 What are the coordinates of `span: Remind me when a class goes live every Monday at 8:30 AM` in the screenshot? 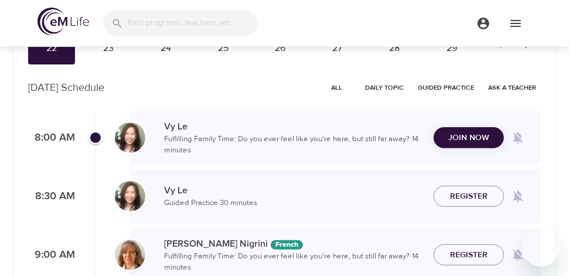 It's located at (518, 196).